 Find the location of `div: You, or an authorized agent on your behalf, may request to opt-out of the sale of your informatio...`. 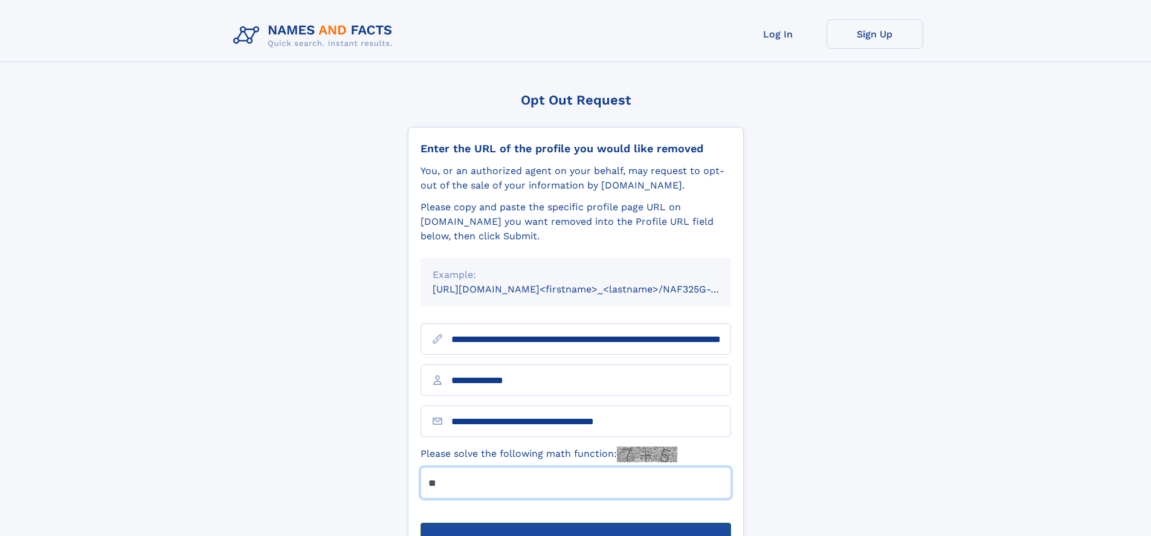

div: You, or an authorized agent on your behalf, may request to opt-out of the sale of your informatio... is located at coordinates (576, 178).